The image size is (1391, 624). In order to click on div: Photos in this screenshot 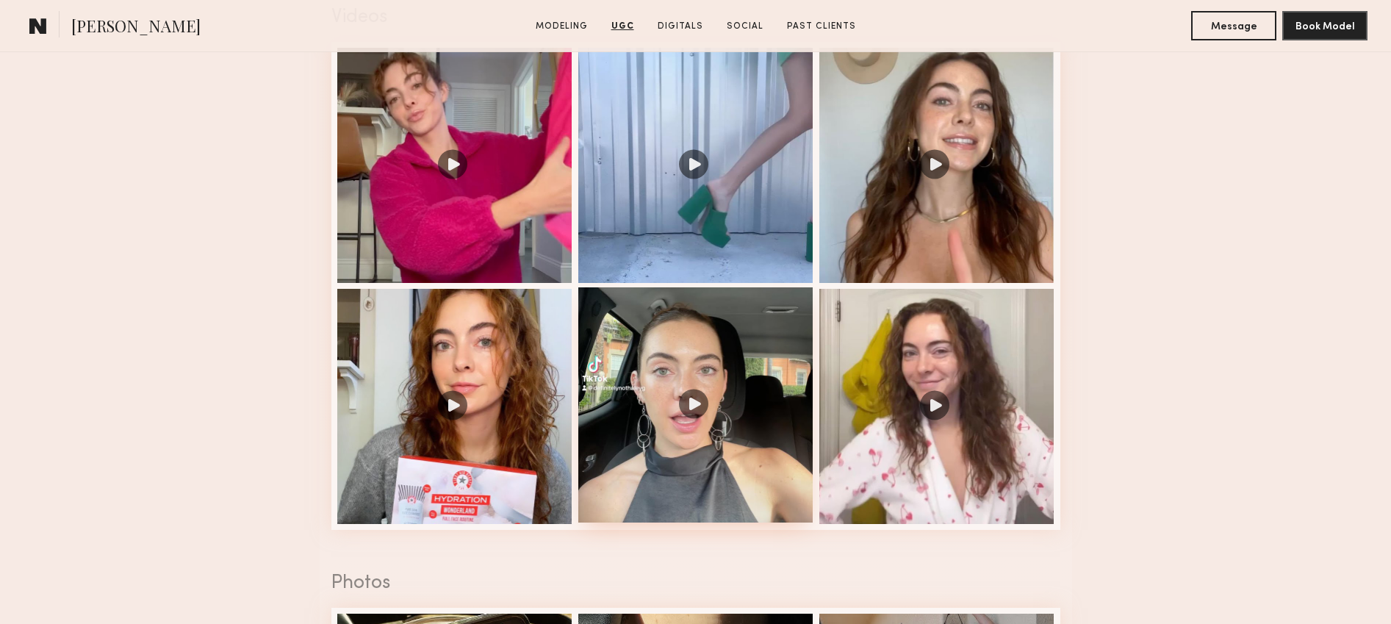, I will do `click(696, 583)`.